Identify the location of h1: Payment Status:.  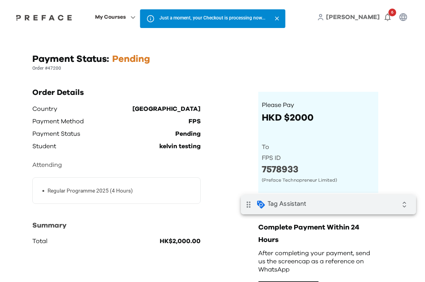
(71, 59).